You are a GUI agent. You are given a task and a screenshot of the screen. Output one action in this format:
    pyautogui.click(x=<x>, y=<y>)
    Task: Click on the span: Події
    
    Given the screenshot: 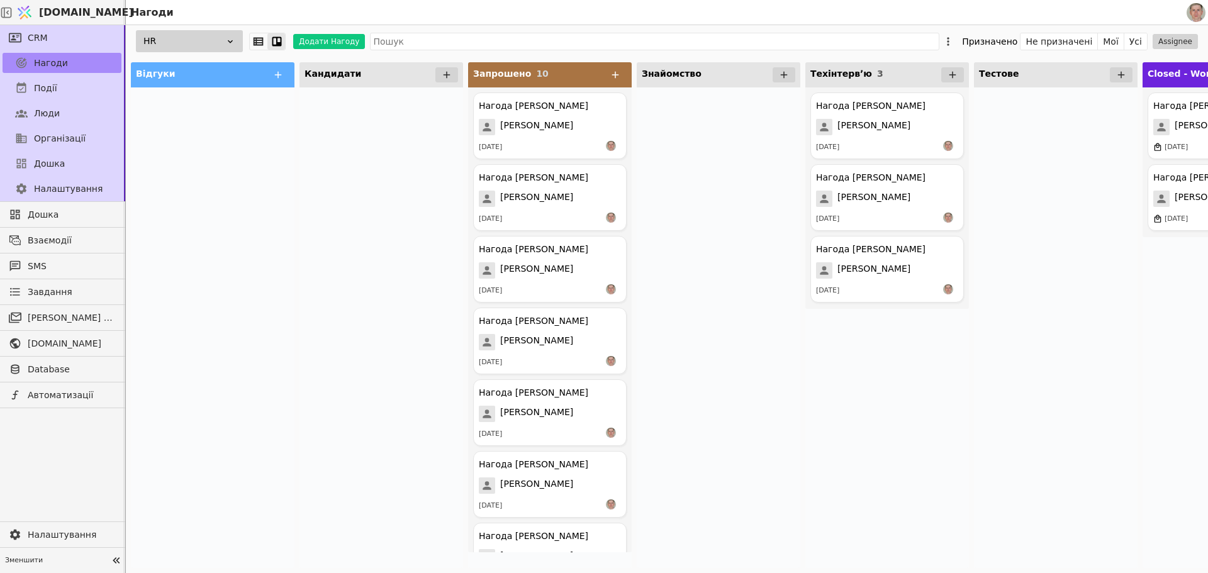 What is the action you would take?
    pyautogui.click(x=45, y=88)
    